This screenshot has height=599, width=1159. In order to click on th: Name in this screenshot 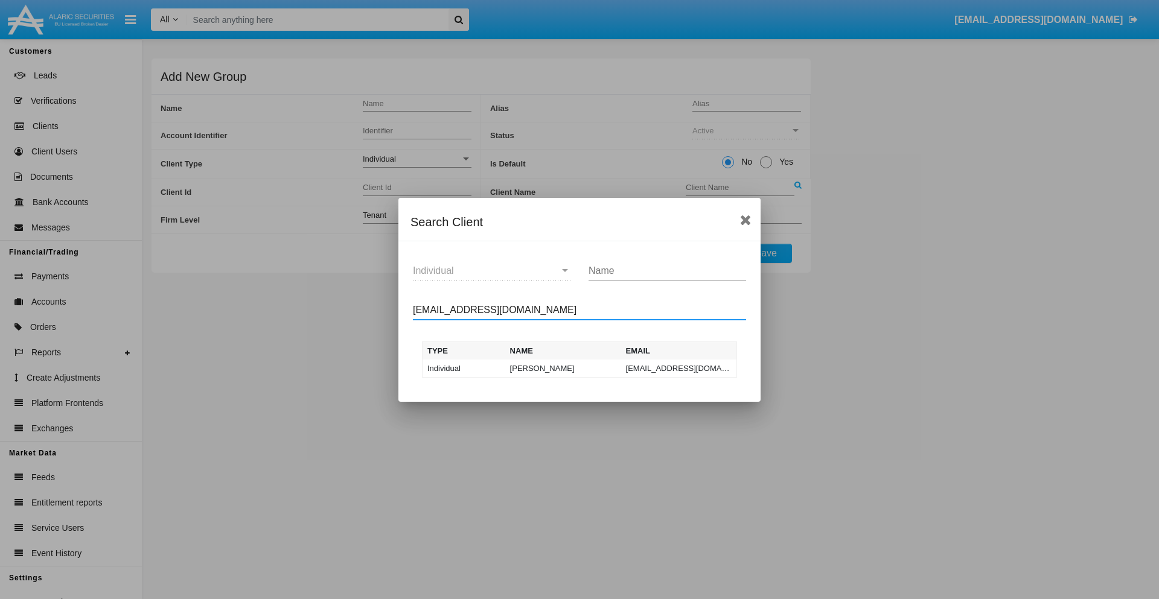, I will do `click(563, 351)`.